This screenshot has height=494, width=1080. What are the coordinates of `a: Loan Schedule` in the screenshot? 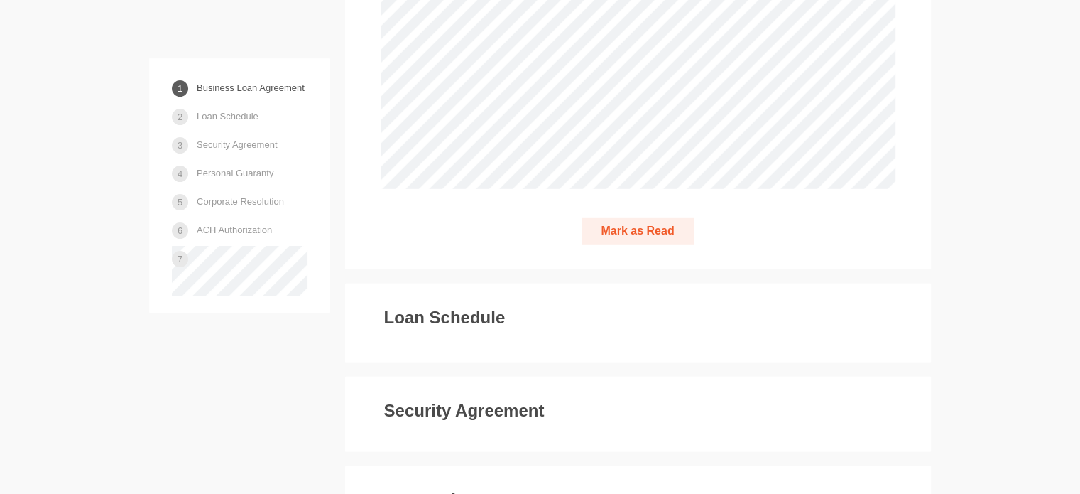 It's located at (227, 116).